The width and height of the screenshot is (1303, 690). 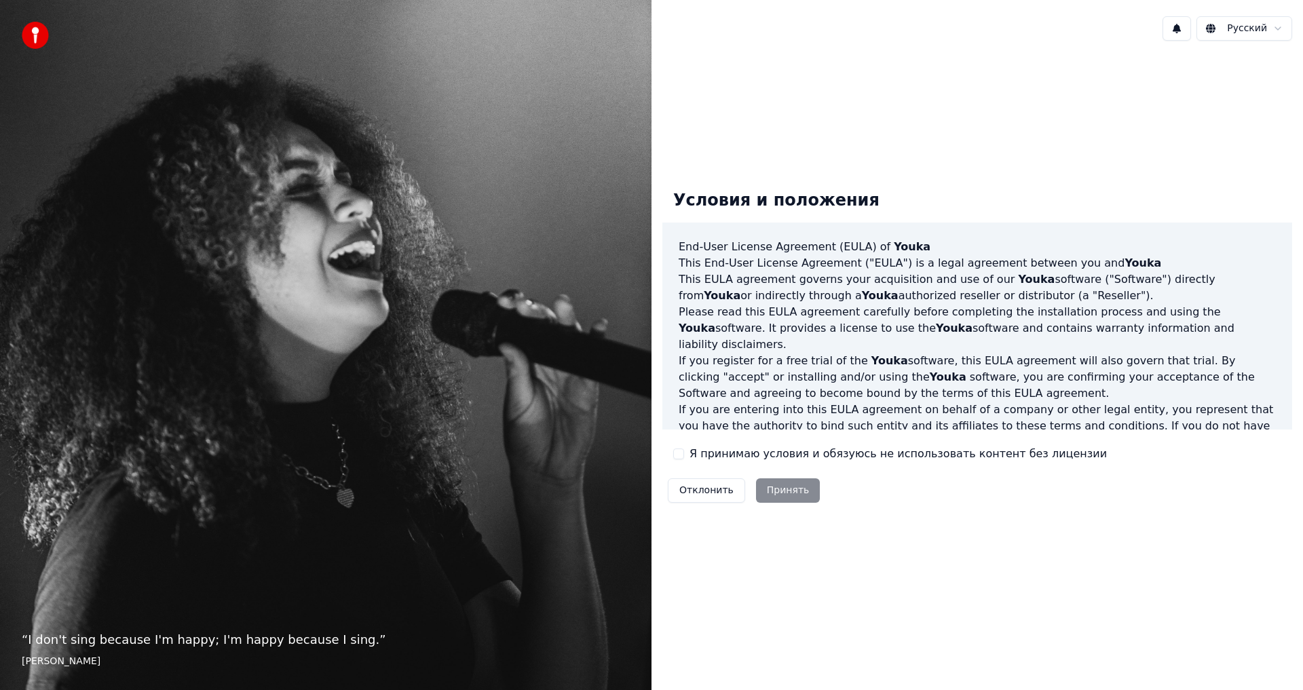 I want to click on p: If you register for a free trial of the software, this EULA agreement will also govern that trial..., so click(x=977, y=377).